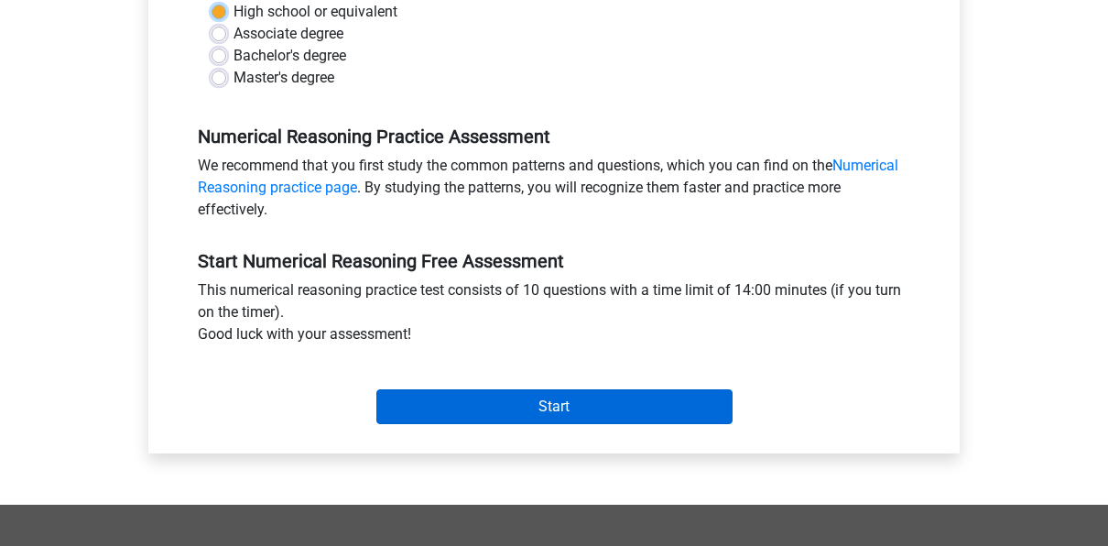 This screenshot has width=1108, height=546. I want to click on label: High school or equivalent, so click(315, 12).